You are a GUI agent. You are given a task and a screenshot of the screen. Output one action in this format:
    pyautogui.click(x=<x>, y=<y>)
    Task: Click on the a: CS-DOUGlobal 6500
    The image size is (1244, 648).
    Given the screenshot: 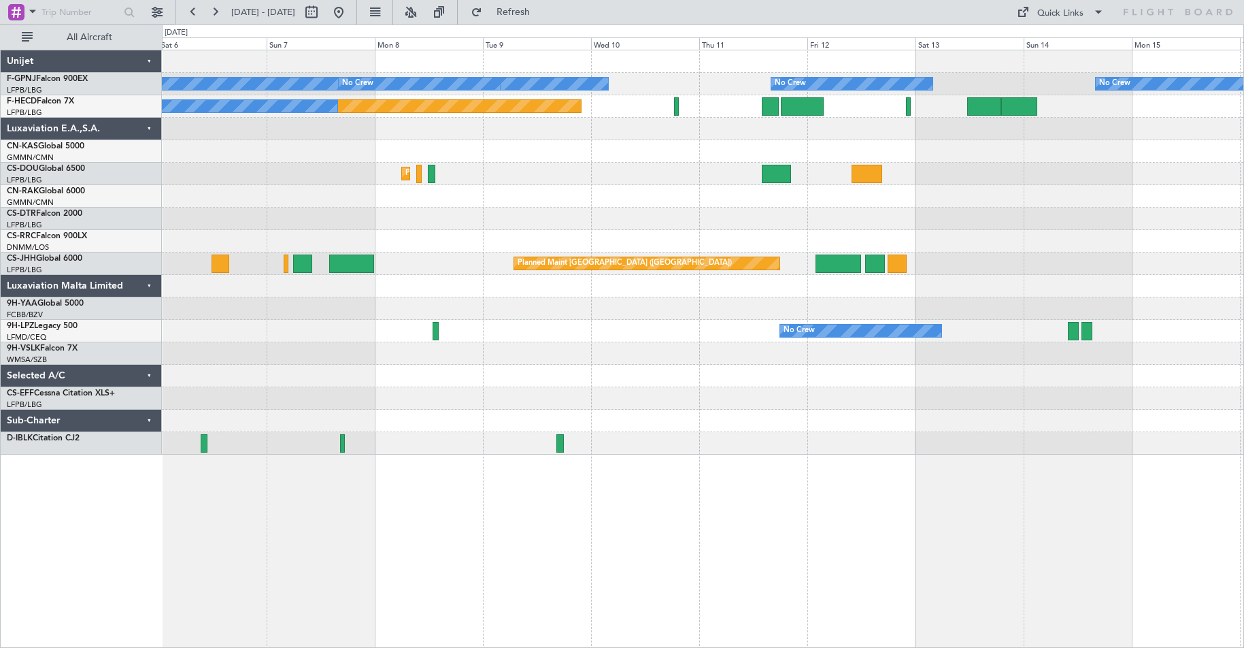 What is the action you would take?
    pyautogui.click(x=46, y=169)
    